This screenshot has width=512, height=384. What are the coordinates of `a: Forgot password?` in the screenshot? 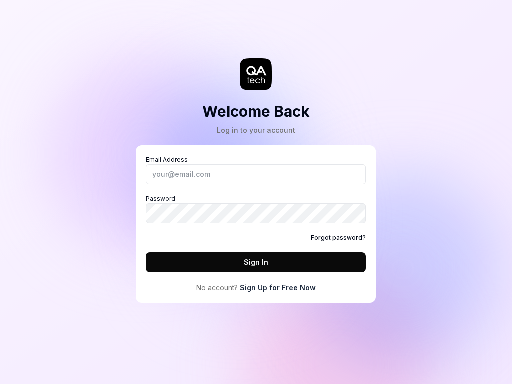 It's located at (339, 238).